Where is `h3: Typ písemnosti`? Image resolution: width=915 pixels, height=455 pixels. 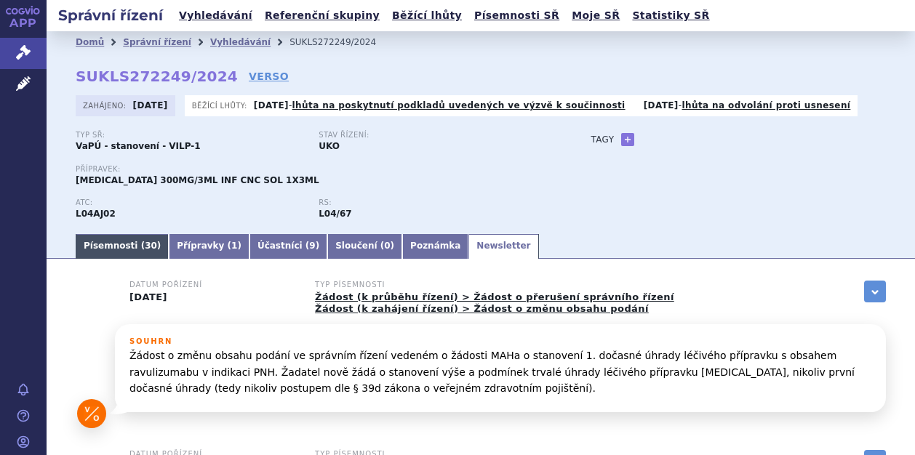 h3: Typ písemnosti is located at coordinates (495, 285).